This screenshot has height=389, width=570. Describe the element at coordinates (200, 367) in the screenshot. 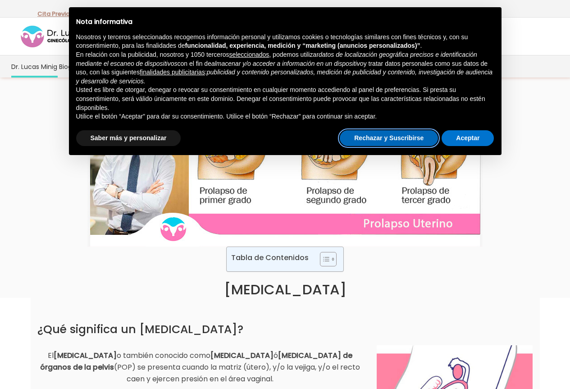

I see `p: El o también conocido como ó (POP) se presenta cuando la matriz (útero), y/o la vejiga, y/o el re...` at that location.